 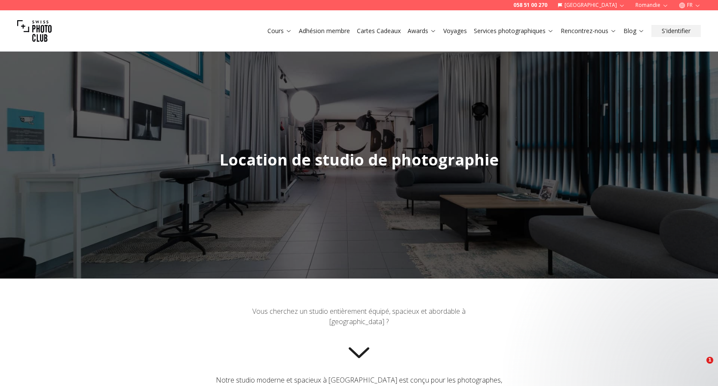 I want to click on a: Awards, so click(x=422, y=31).